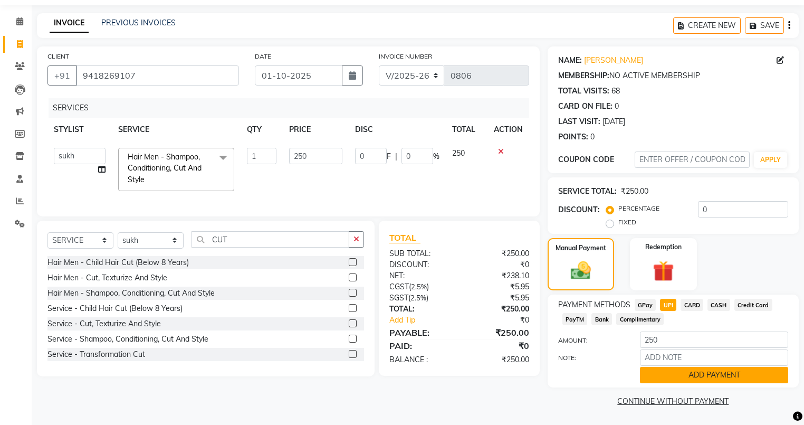 This screenshot has height=425, width=804. Describe the element at coordinates (673, 401) in the screenshot. I see `a: CONTINUE WITHOUT PAYMENT` at that location.